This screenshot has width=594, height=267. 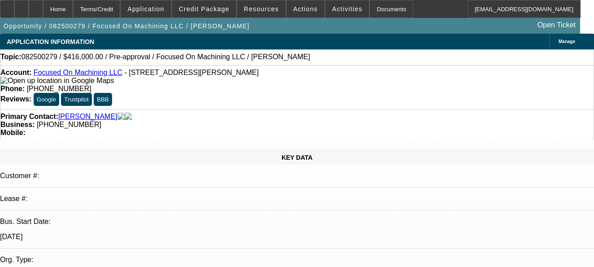 What do you see at coordinates (103, 99) in the screenshot?
I see `button: BBB` at bounding box center [103, 99].